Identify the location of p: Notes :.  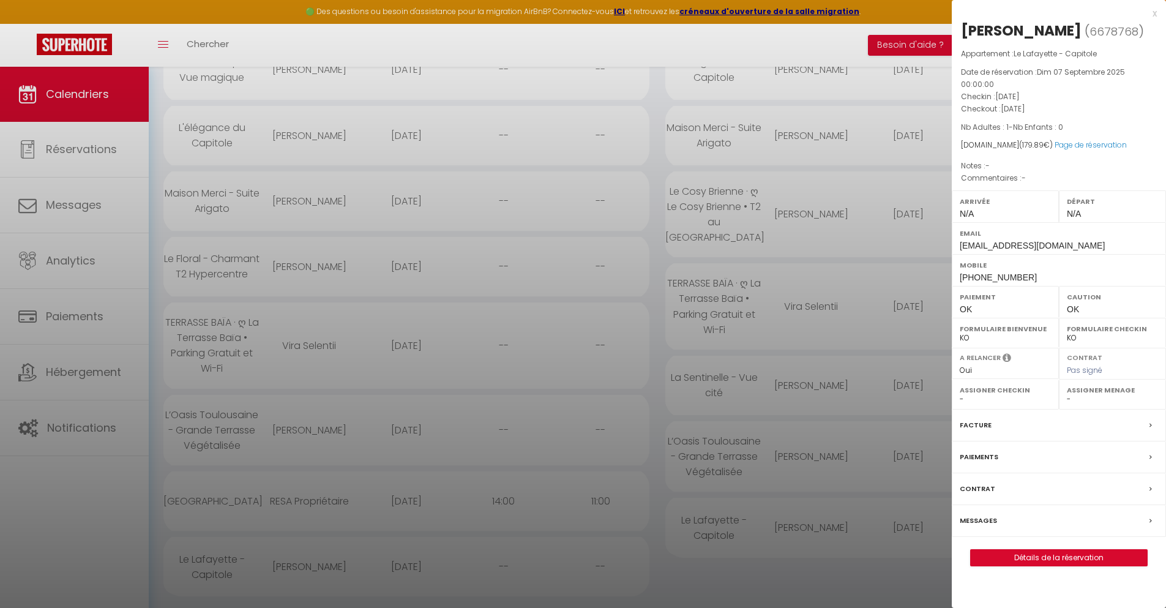
(1059, 166).